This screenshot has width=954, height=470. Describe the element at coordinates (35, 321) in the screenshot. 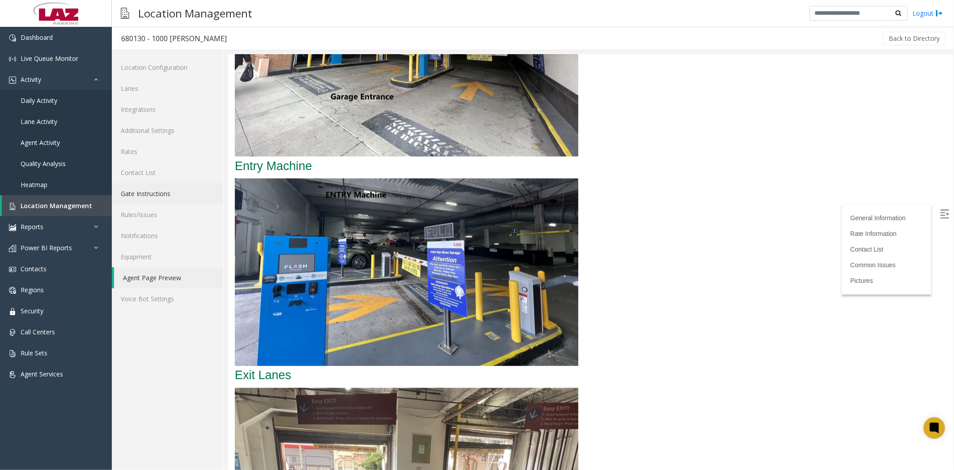

I see `span: Exit Lanes` at that location.